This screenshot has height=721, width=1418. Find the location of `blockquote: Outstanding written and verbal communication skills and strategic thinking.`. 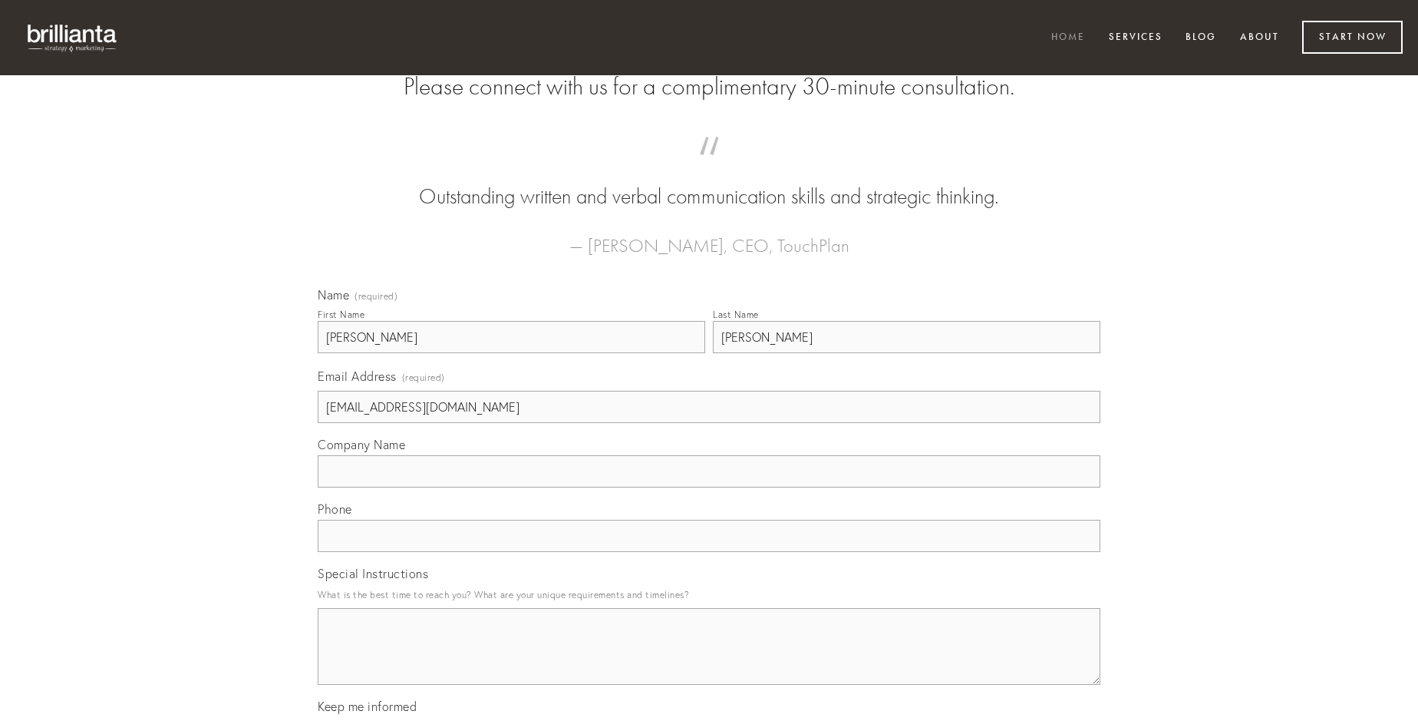

blockquote: Outstanding written and verbal communication skills and strategic thinking. is located at coordinates (709, 182).